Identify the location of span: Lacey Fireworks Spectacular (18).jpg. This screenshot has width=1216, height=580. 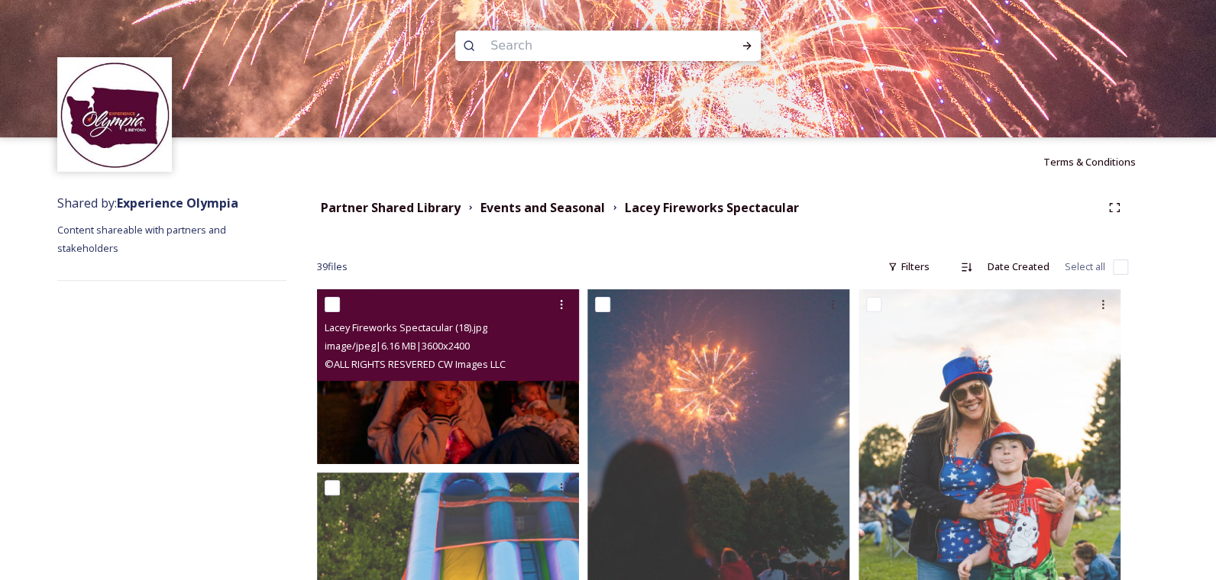
(406, 328).